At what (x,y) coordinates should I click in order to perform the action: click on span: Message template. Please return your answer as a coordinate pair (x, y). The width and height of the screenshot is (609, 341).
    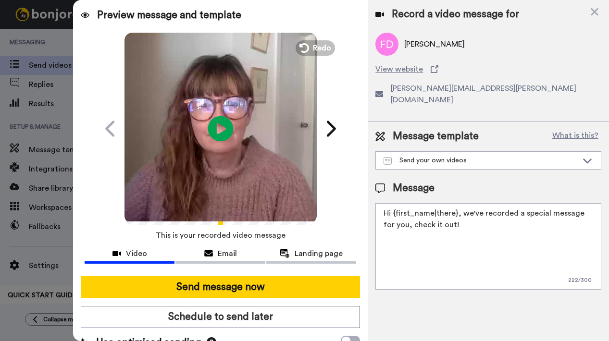
    Looking at the image, I should click on (435, 136).